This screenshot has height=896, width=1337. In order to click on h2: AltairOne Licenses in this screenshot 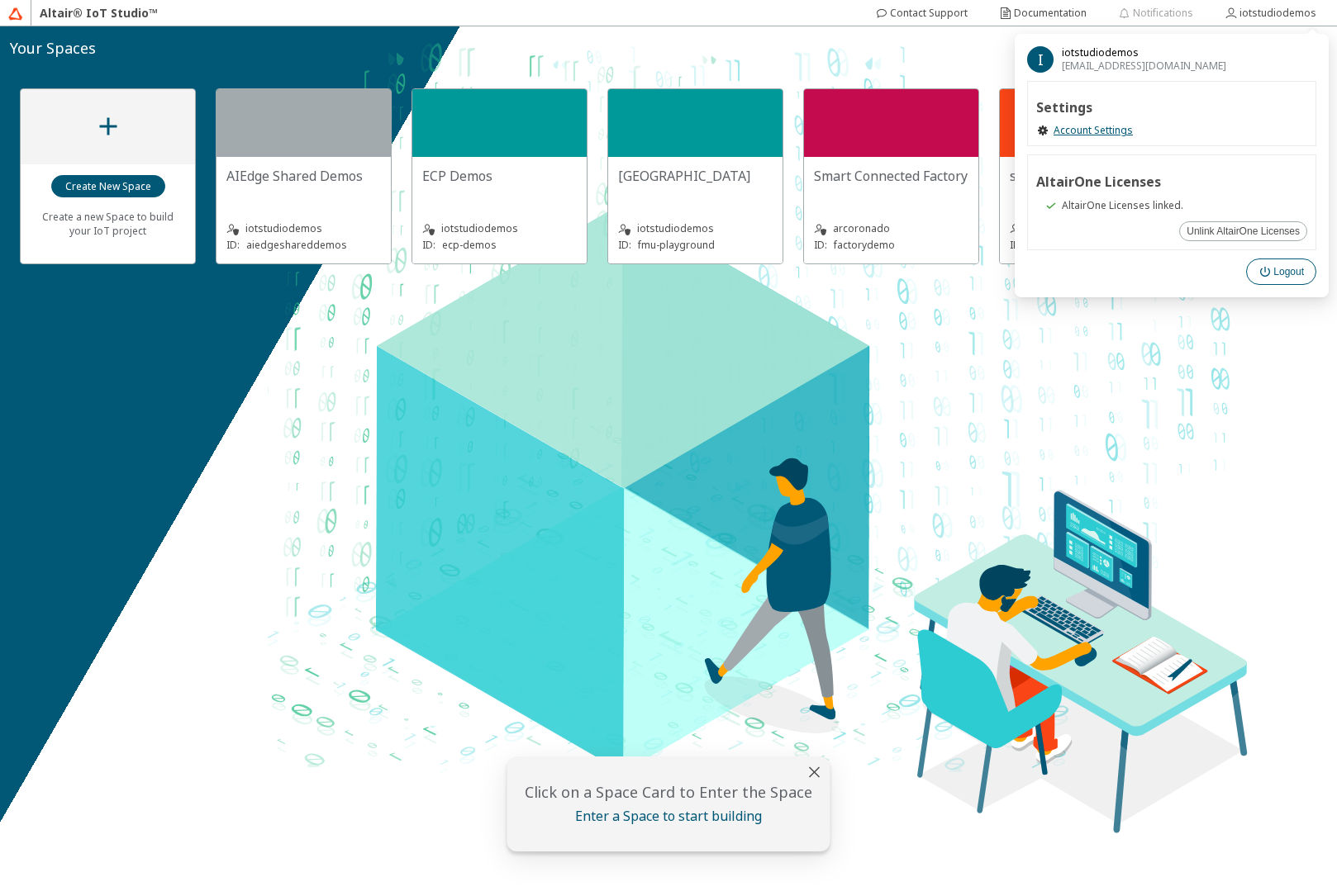, I will do `click(1172, 181)`.